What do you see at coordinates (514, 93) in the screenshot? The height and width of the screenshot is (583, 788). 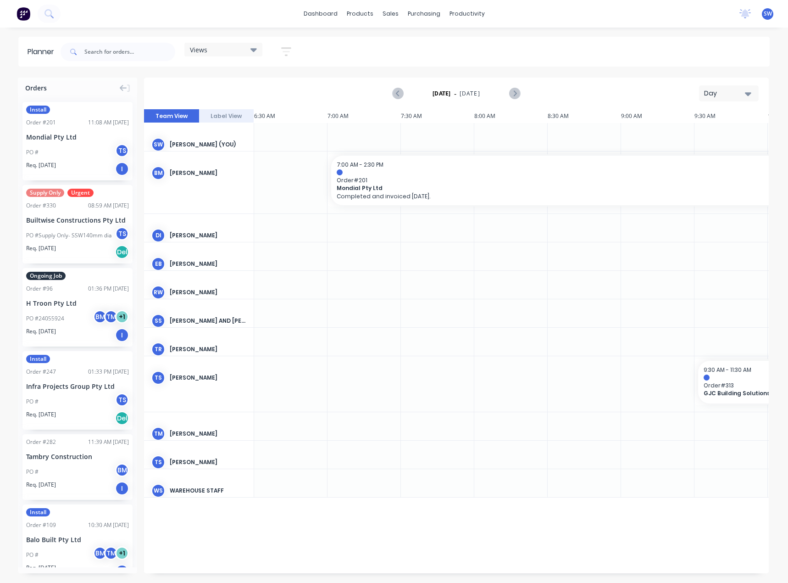 I see `button: Next page` at bounding box center [514, 93].